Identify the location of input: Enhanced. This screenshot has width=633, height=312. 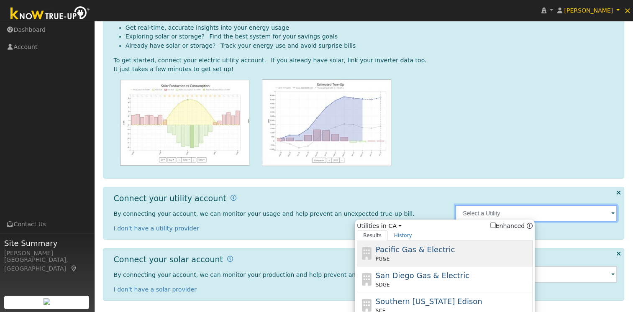
(493, 225).